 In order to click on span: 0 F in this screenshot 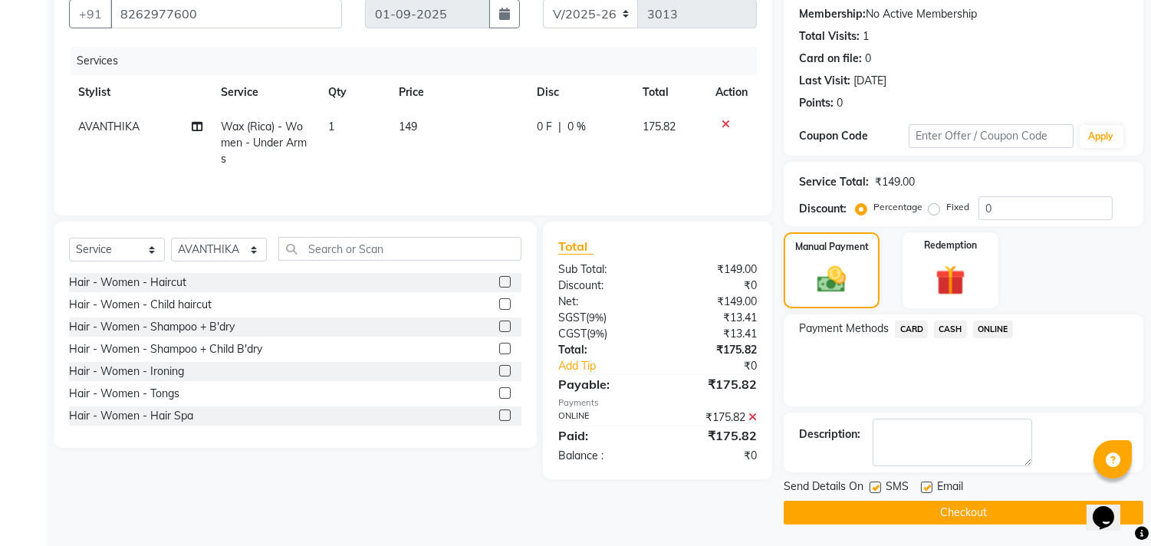, I will do `click(545, 127)`.